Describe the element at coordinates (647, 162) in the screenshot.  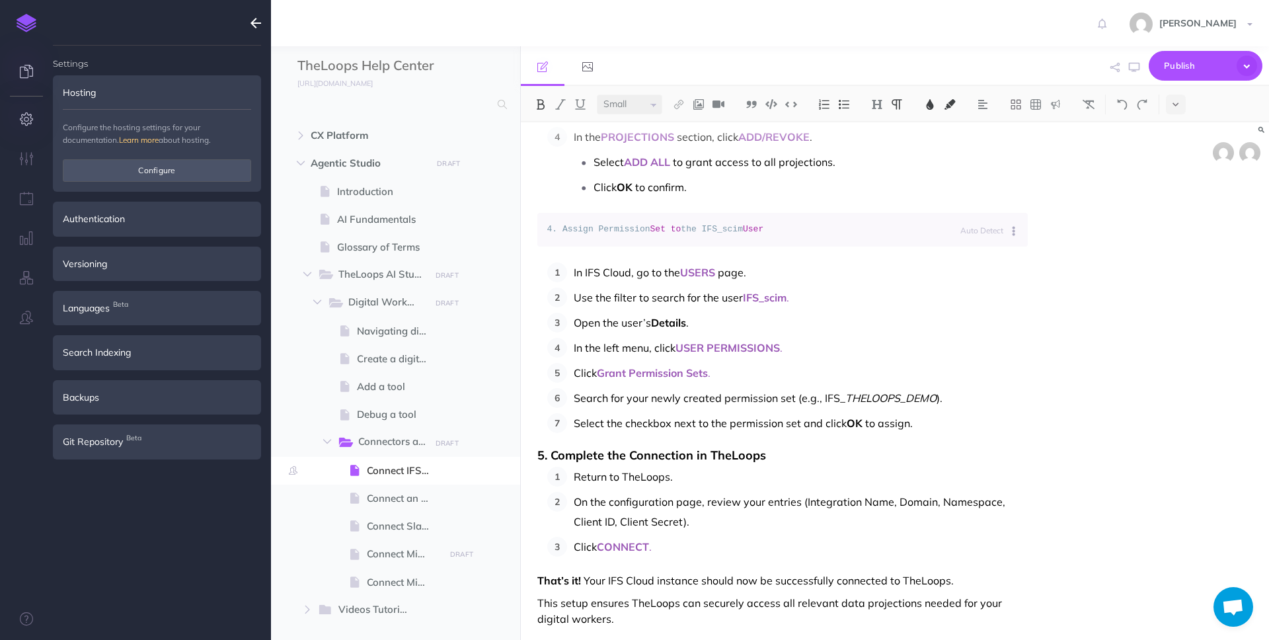
I see `span: ADD ALL` at that location.